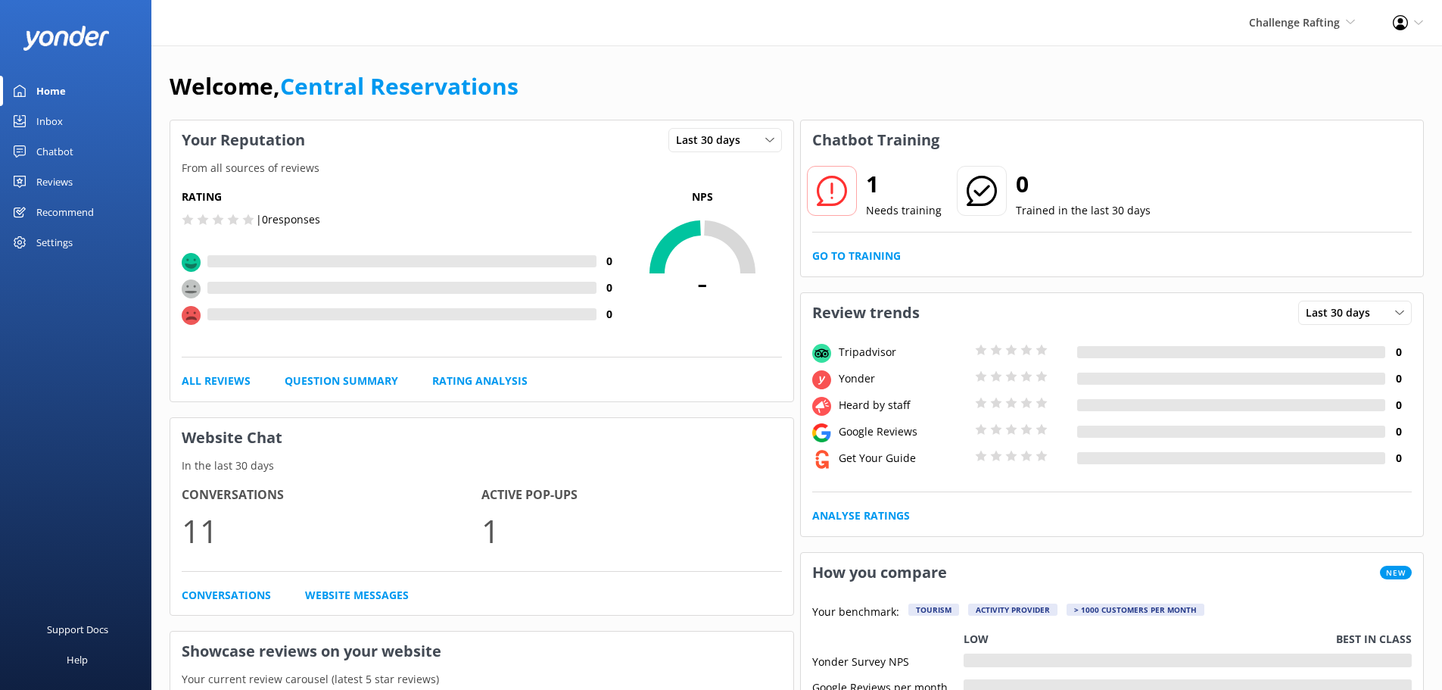  Describe the element at coordinates (903, 458) in the screenshot. I see `div: Get Your Guide` at that location.